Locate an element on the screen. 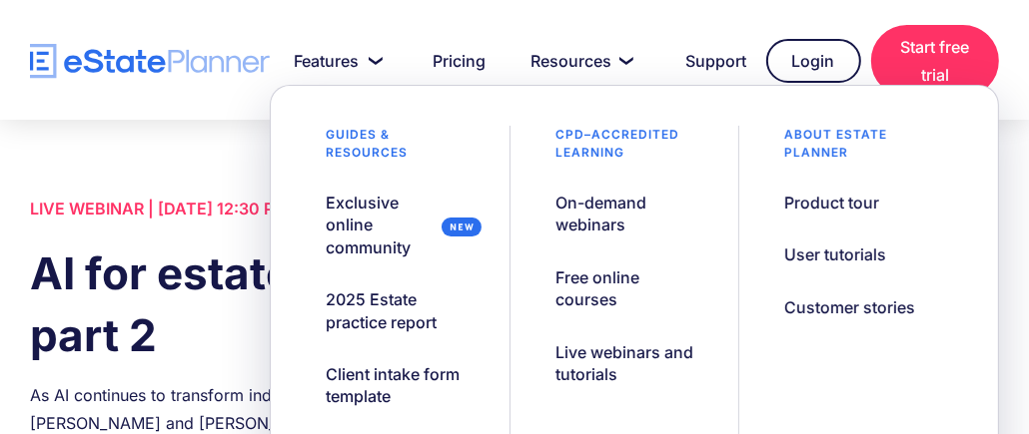  div: Free online courses is located at coordinates (624, 289).